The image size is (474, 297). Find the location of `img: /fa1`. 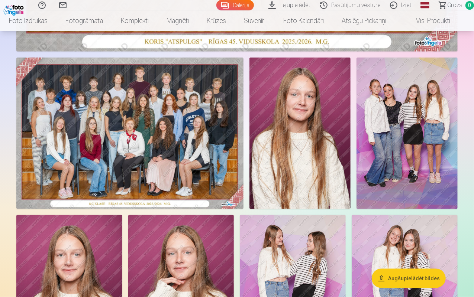

img: /fa1 is located at coordinates (14, 9).